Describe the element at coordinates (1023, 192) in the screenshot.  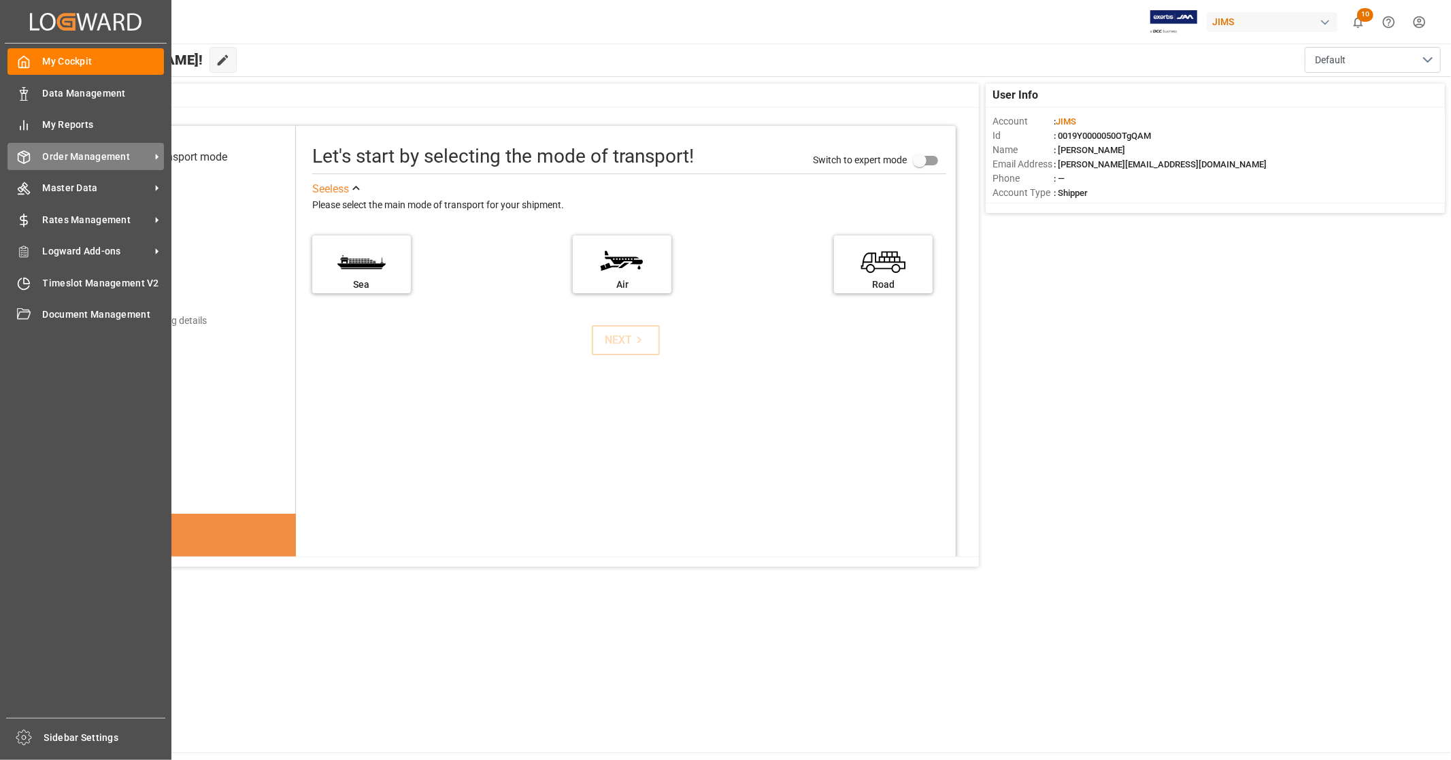
I see `span: Account Type` at that location.